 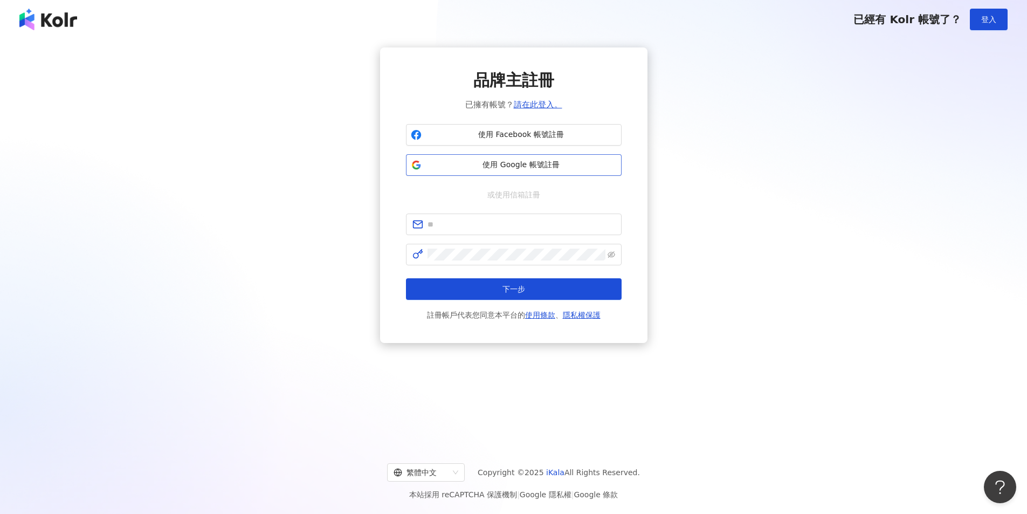 I want to click on a: iKala, so click(x=555, y=472).